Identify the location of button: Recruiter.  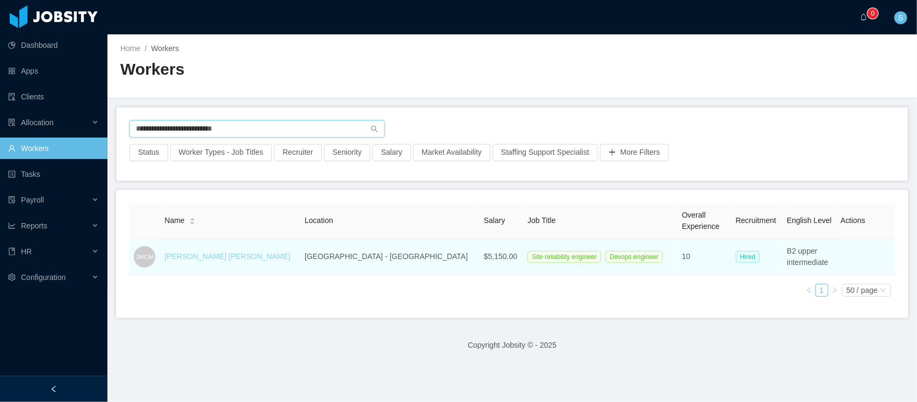
(298, 153).